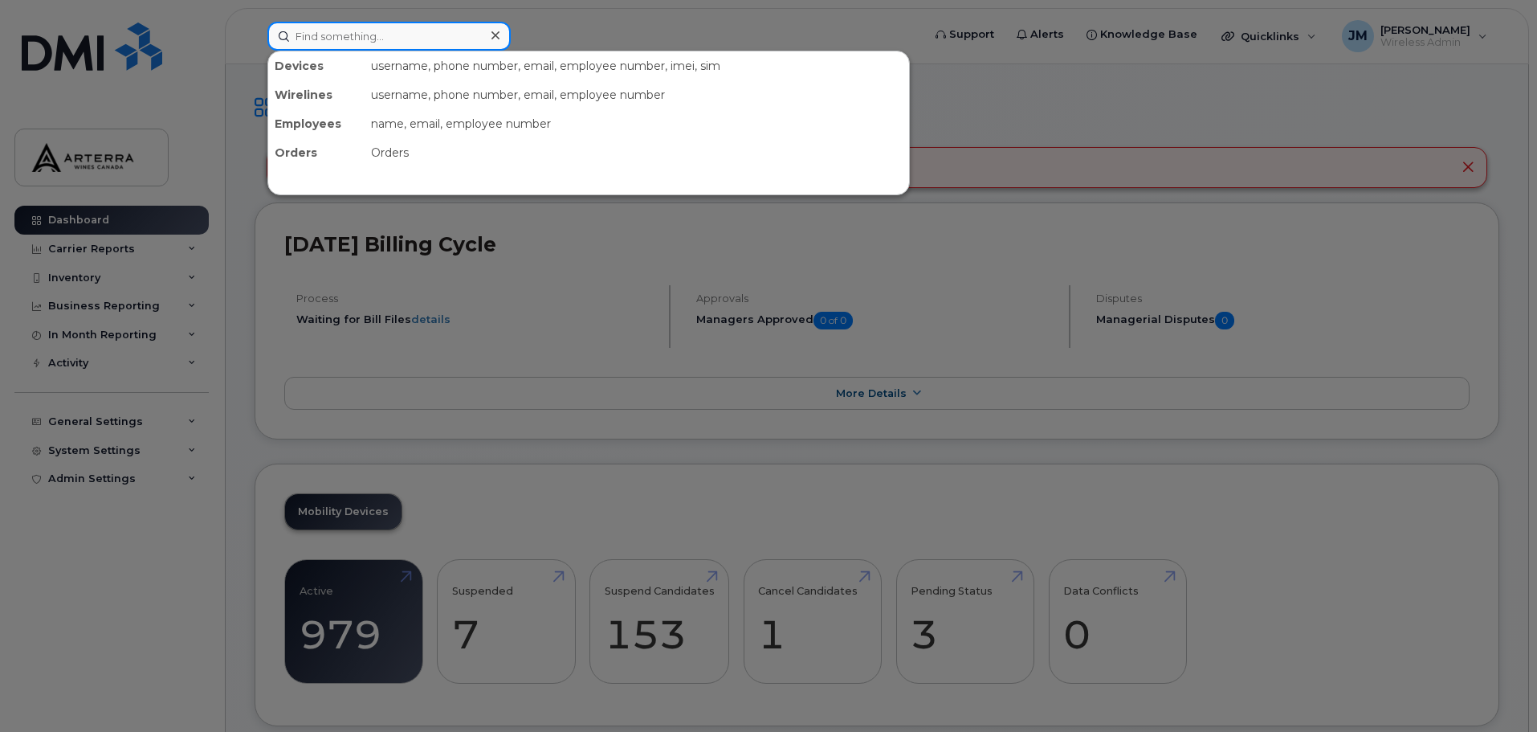  What do you see at coordinates (637, 66) in the screenshot?
I see `div: username, phone number, email, employee number, imei, sim` at bounding box center [637, 66].